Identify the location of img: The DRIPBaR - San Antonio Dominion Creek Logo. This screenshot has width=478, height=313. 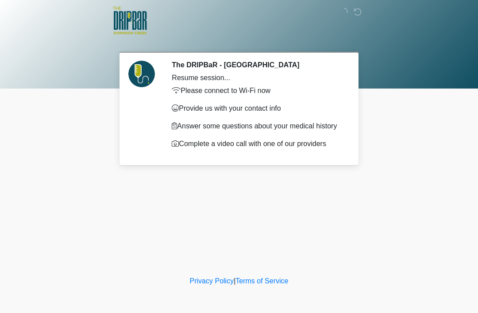
(130, 21).